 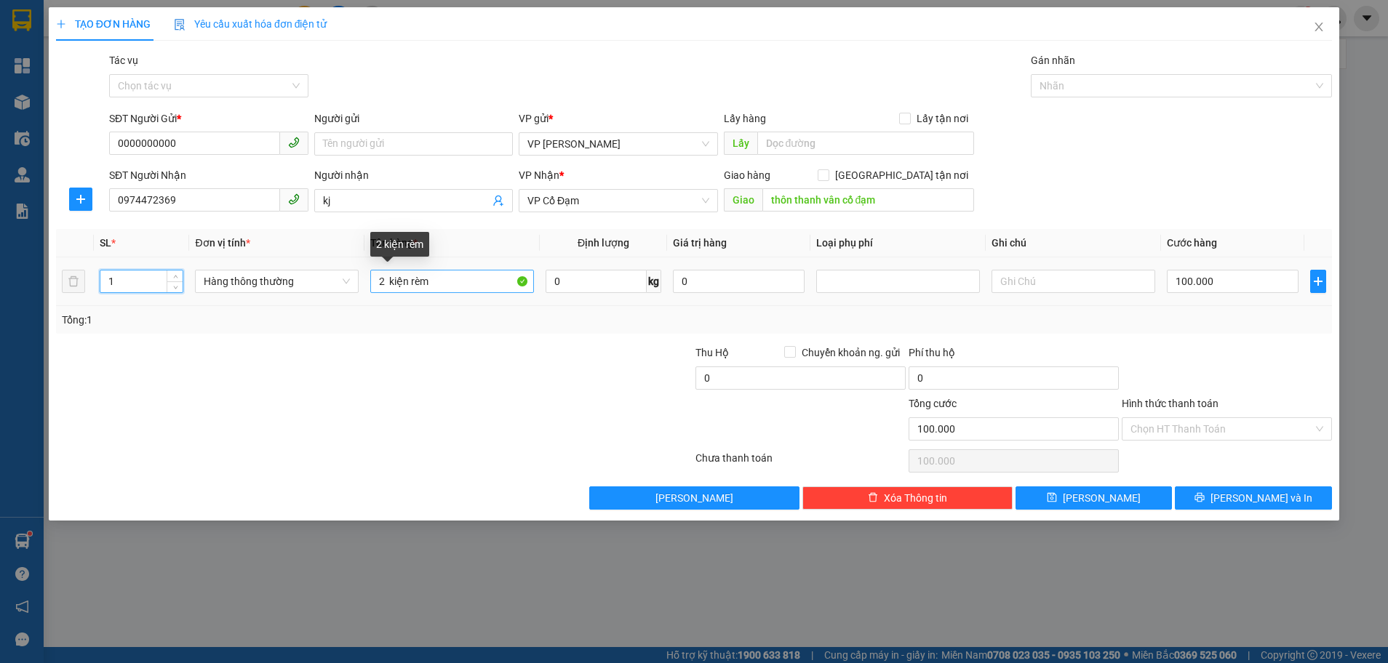 I want to click on img: icon, so click(x=180, y=25).